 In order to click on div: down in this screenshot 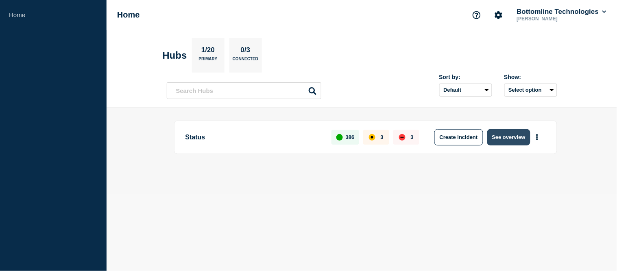, I will do `click(403, 137)`.